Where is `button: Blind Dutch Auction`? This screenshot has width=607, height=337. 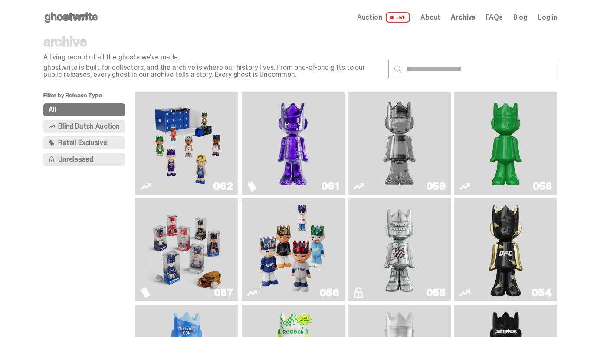
button: Blind Dutch Auction is located at coordinates (84, 126).